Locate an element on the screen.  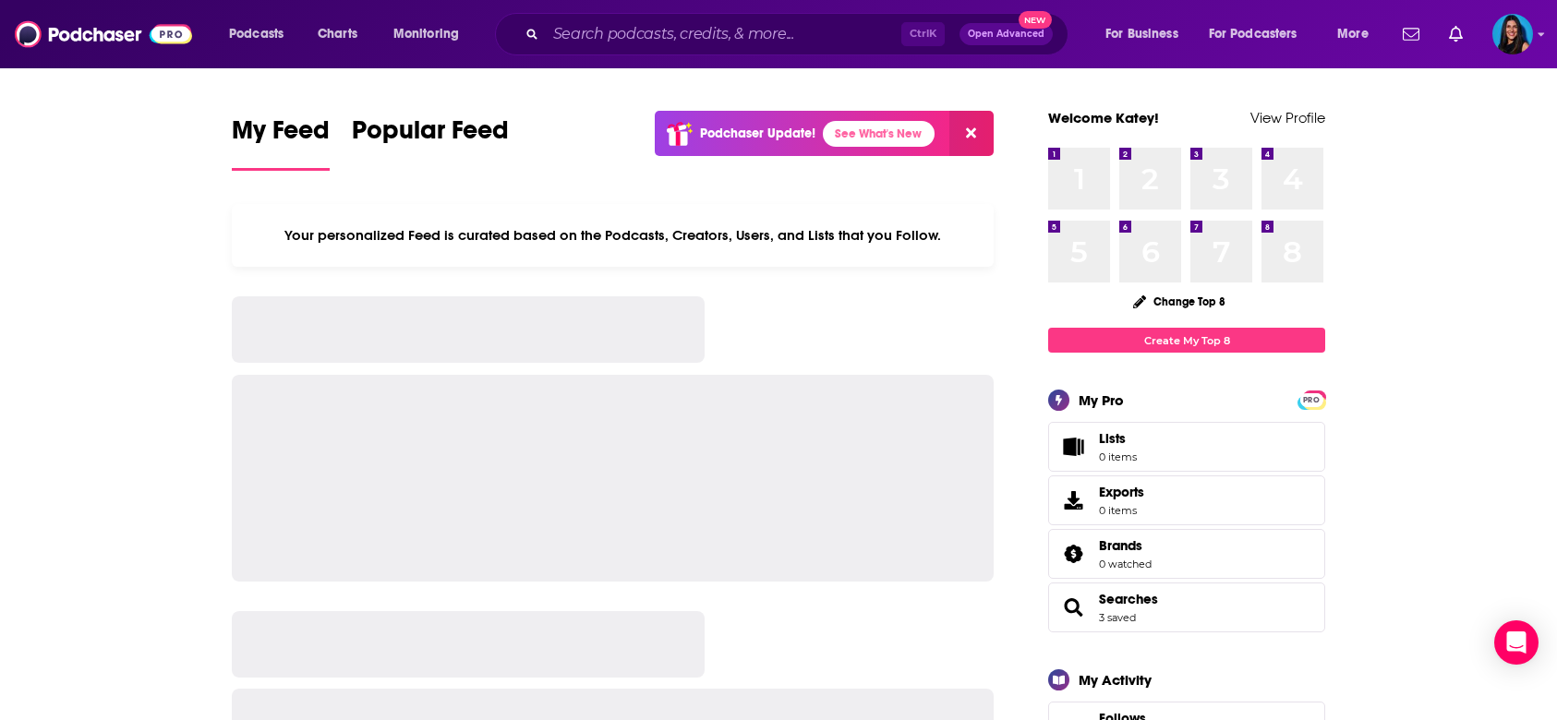
span: Monitoring is located at coordinates (426, 34).